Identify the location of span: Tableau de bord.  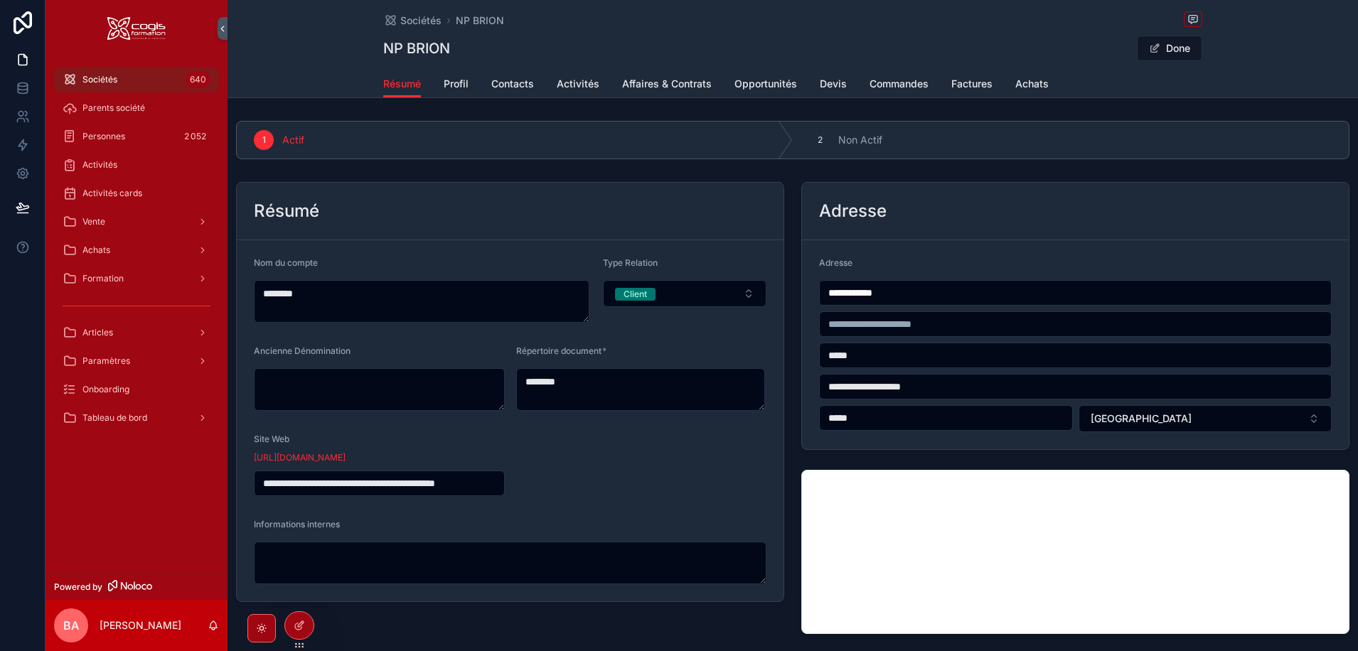
(114, 418).